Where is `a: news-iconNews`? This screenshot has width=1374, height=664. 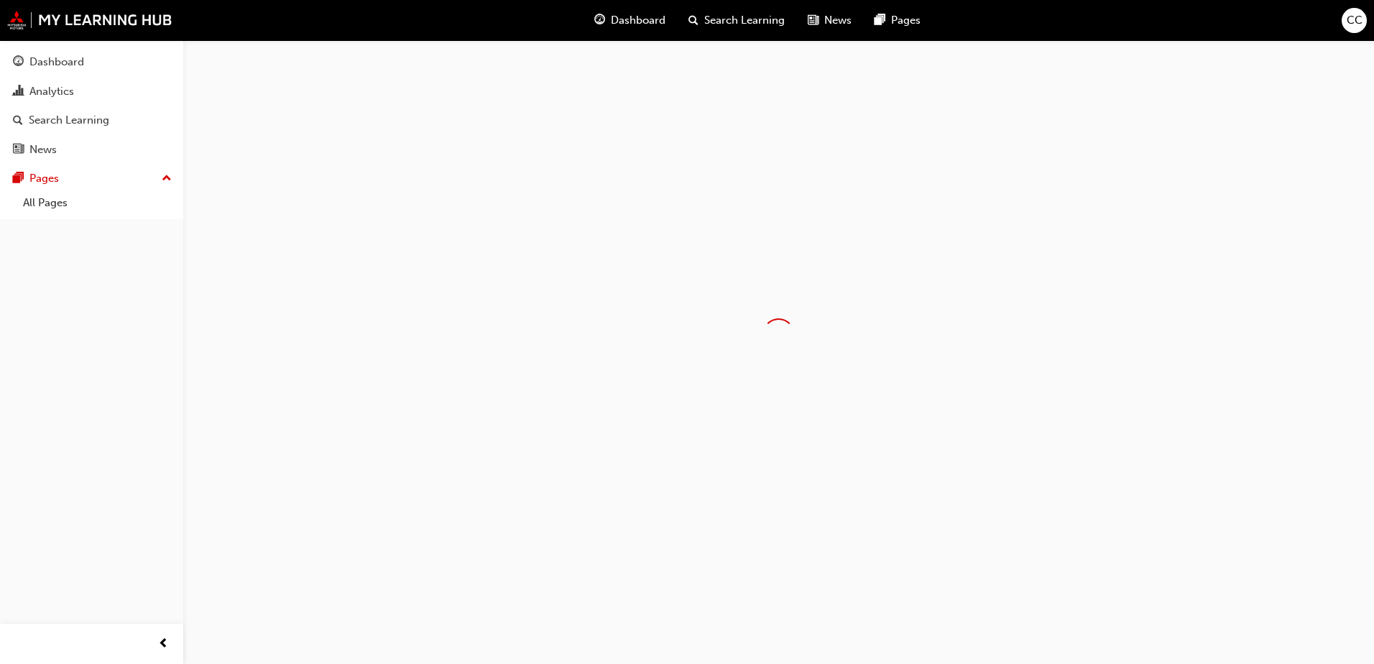
a: news-iconNews is located at coordinates (829, 20).